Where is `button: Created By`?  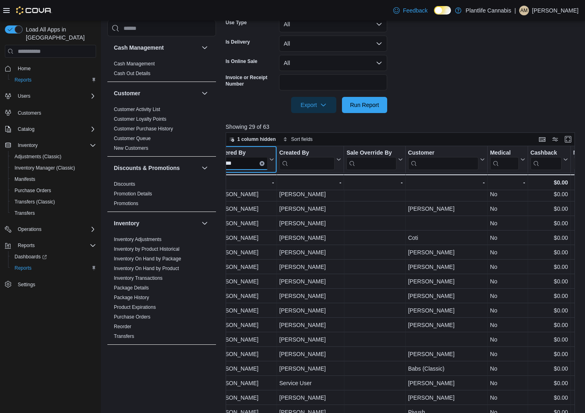
button: Created By is located at coordinates (310, 160).